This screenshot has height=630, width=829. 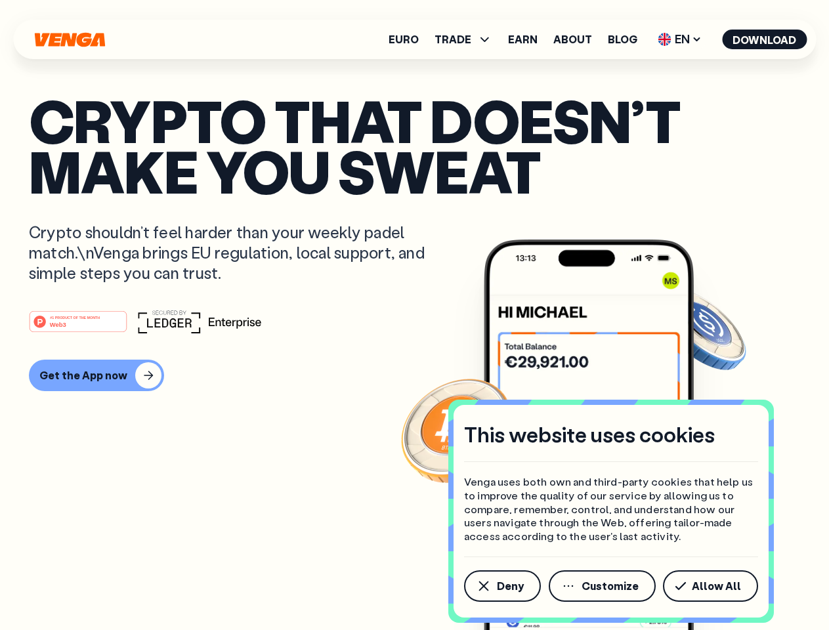 What do you see at coordinates (664, 39) in the screenshot?
I see `img: flag-uk` at bounding box center [664, 39].